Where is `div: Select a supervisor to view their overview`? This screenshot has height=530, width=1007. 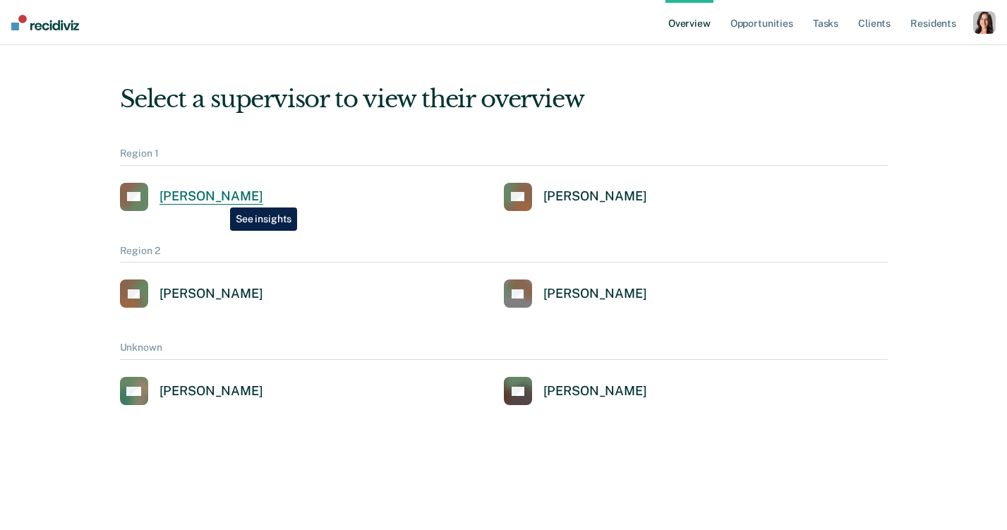 div: Select a supervisor to view their overview is located at coordinates (504, 99).